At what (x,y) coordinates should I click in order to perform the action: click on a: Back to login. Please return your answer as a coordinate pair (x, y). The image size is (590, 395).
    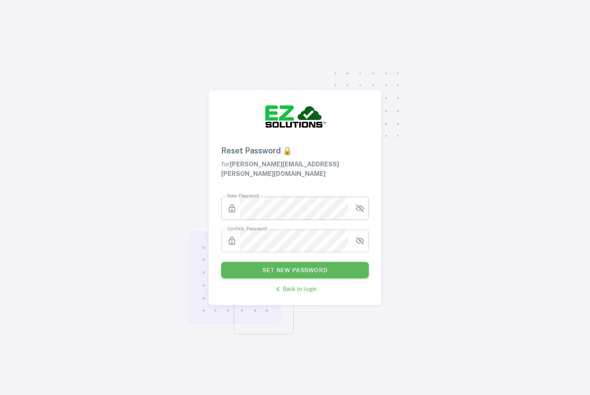
    Looking at the image, I should click on (295, 289).